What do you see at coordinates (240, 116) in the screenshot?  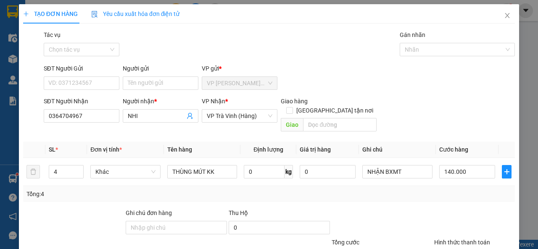 I see `span: VP Trà Vinh (Hàng)` at bounding box center [240, 116].